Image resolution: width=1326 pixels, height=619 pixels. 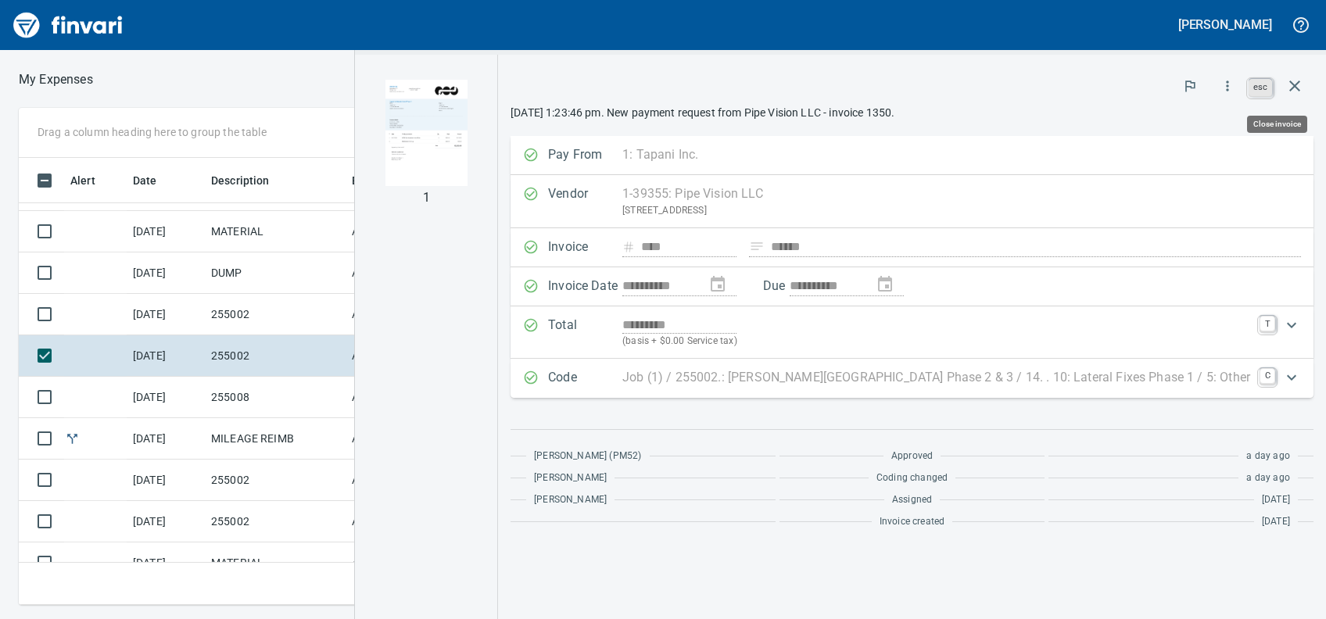 What do you see at coordinates (911, 456) in the screenshot?
I see `span: Approved` at bounding box center [911, 456].